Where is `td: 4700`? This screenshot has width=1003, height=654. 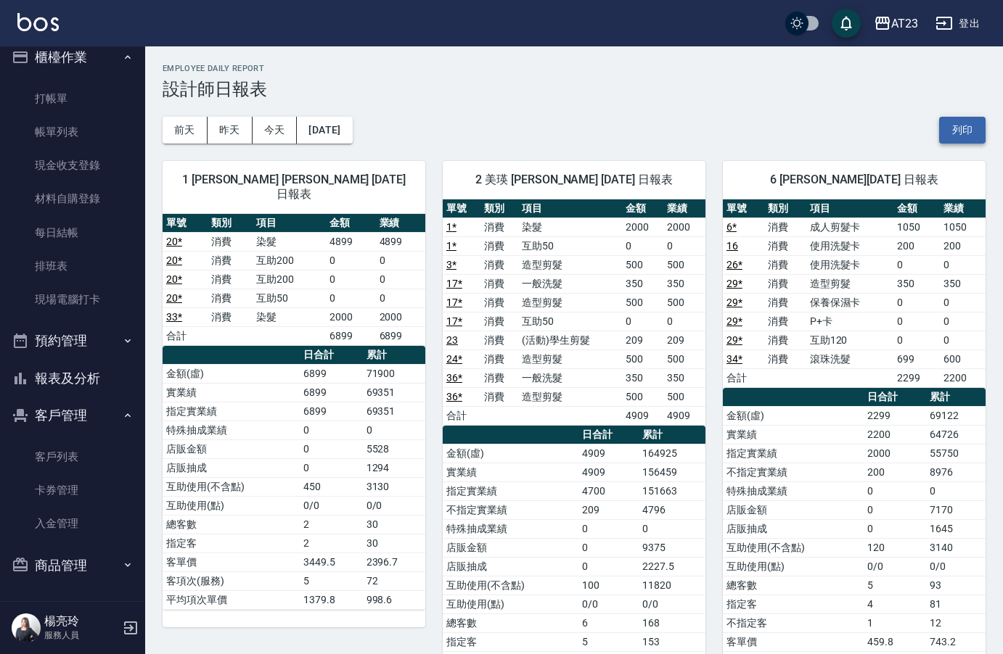
td: 4700 is located at coordinates (608, 491).